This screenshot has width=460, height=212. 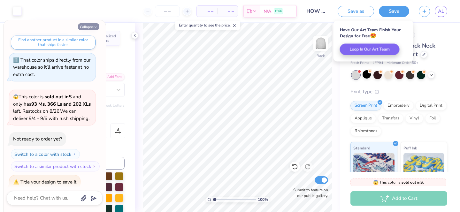 I want to click on button: Switch to a color with stock, so click(x=45, y=154).